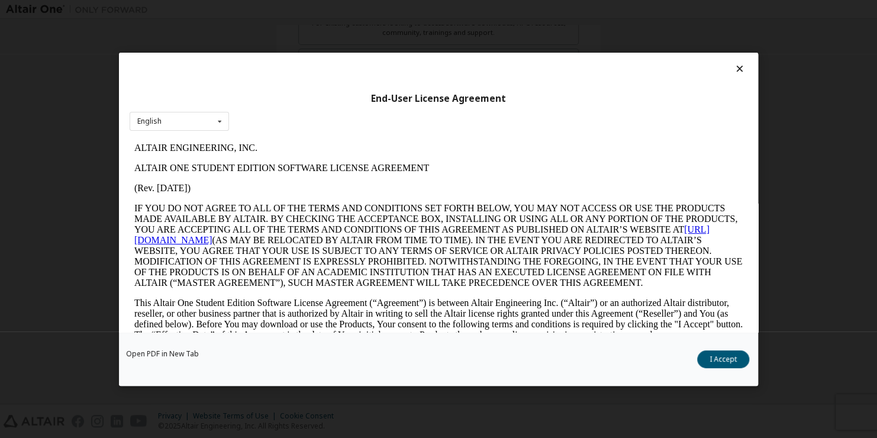  Describe the element at coordinates (723, 359) in the screenshot. I see `button: I Accept` at that location.